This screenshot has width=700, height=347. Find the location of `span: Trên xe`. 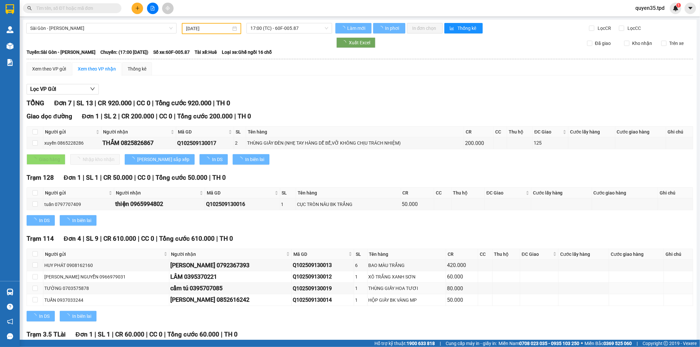

span: Trên xe is located at coordinates (676, 43).